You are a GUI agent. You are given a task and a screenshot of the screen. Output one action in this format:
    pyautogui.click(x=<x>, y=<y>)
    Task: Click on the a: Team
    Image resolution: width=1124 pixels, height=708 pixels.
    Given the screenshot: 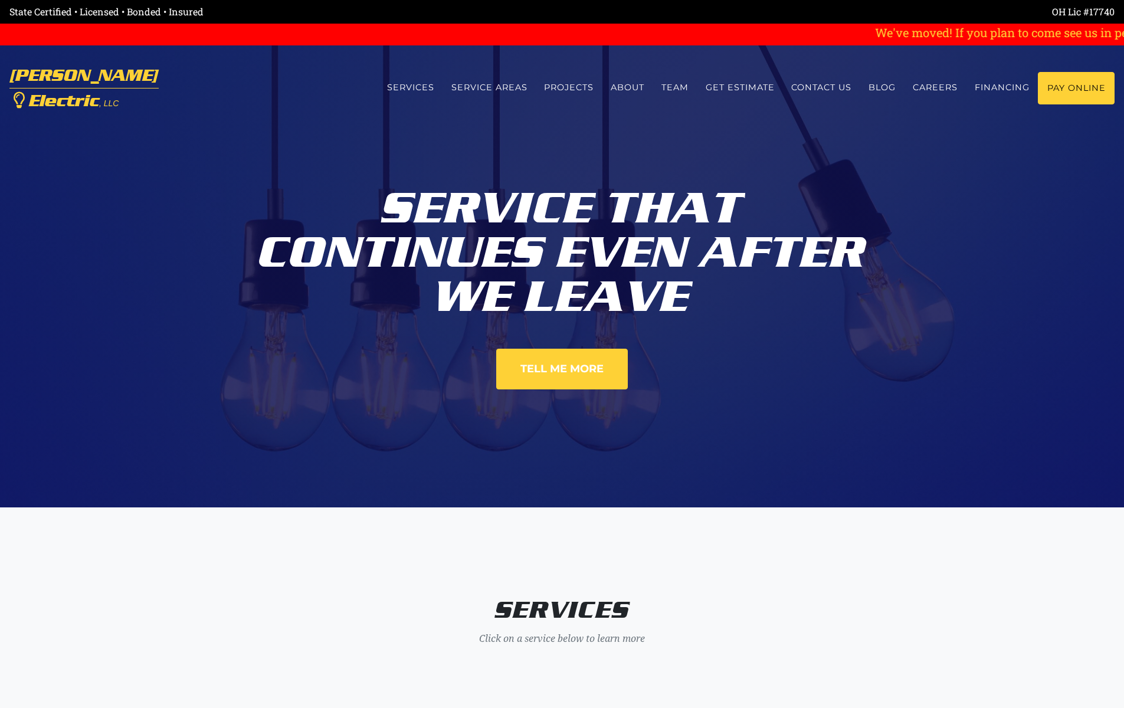 What is the action you would take?
    pyautogui.click(x=675, y=87)
    